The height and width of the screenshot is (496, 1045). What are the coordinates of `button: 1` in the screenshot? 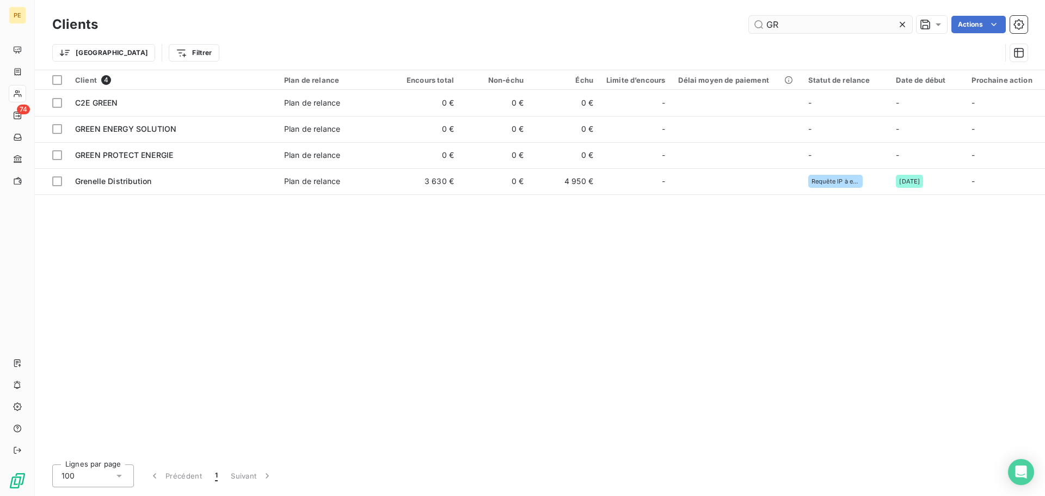 It's located at (216, 476).